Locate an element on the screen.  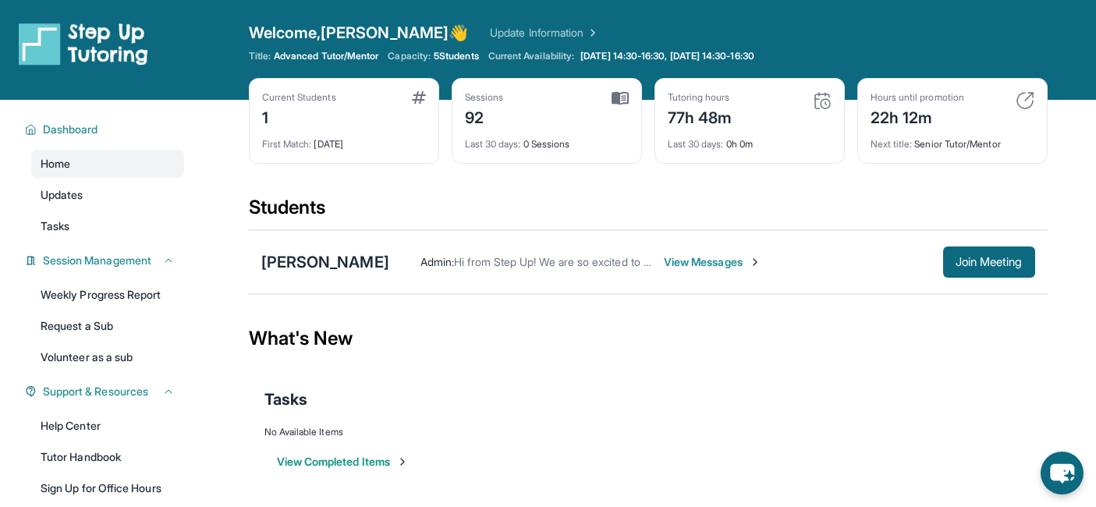
span: Updates is located at coordinates (62, 195).